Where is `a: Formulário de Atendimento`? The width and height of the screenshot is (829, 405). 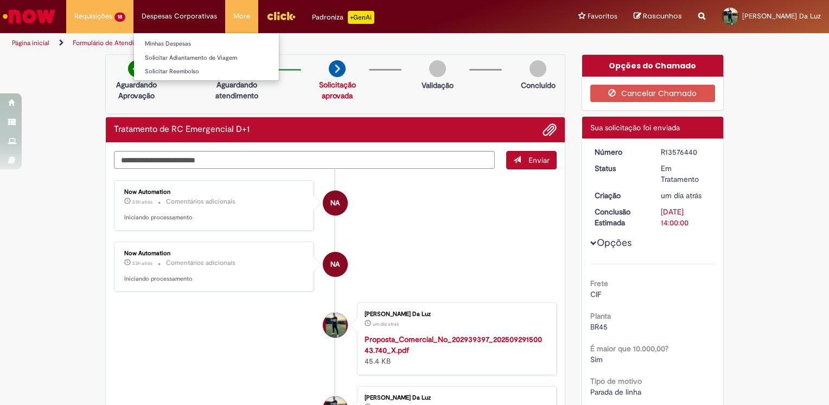
a: Formulário de Atendimento is located at coordinates (113, 43).